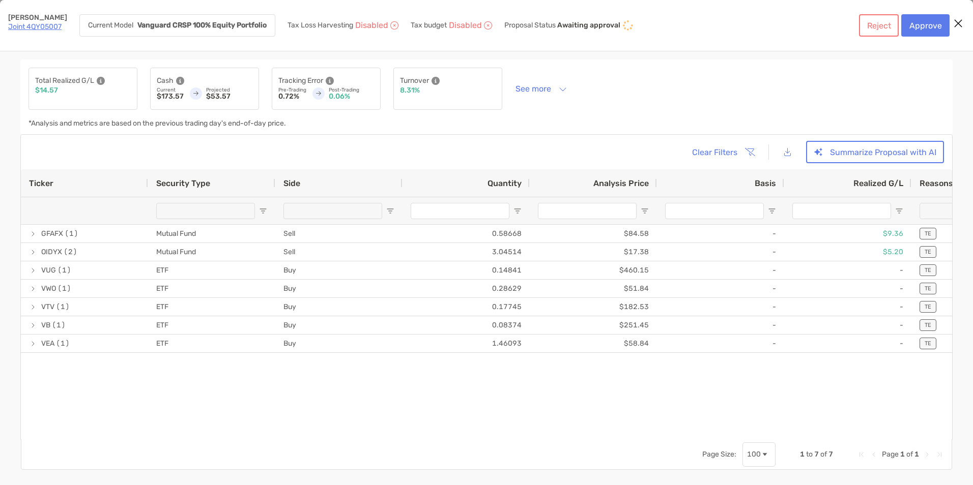 Image resolution: width=973 pixels, height=485 pixels. I want to click on button: Reject, so click(879, 25).